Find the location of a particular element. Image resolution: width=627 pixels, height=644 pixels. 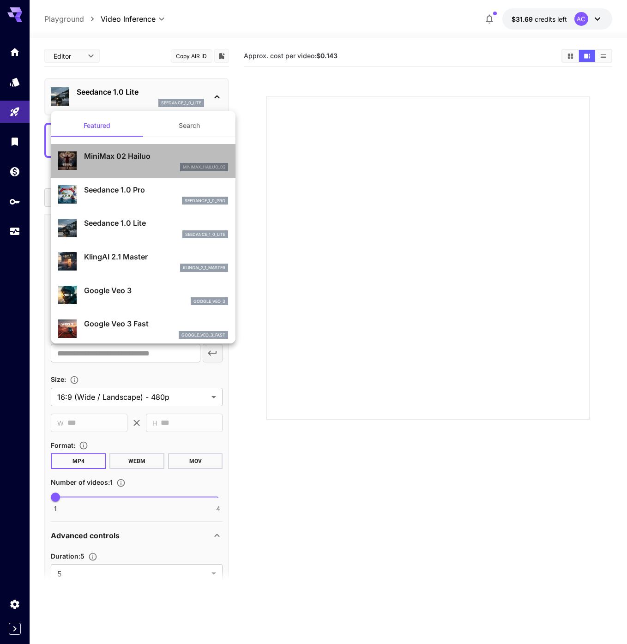

button: Search is located at coordinates (189, 126).